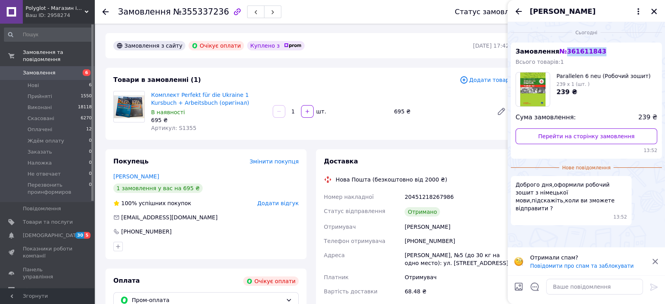 The width and height of the screenshot is (665, 304). I want to click on div: Статус замовлення, so click(491, 12).